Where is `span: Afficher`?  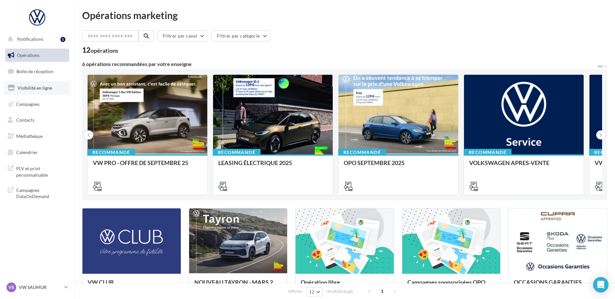 span: Afficher is located at coordinates (295, 291).